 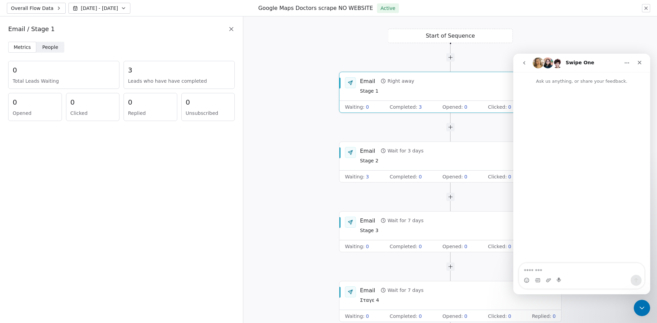 What do you see at coordinates (392, 231) in the screenshot?
I see `span: Stage 3` at bounding box center [392, 231].